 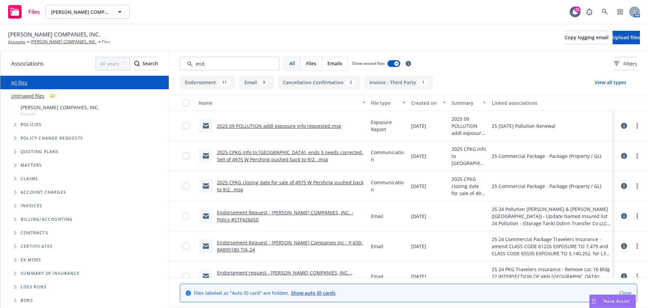 What do you see at coordinates (399, 82) in the screenshot?
I see `button: Invoice - Third Party` at bounding box center [399, 82].